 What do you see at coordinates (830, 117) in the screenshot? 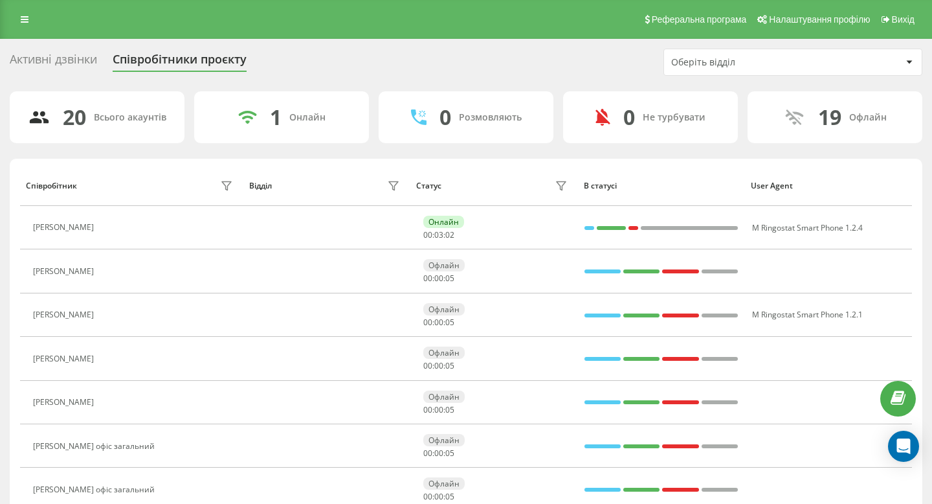
I see `div: 19` at bounding box center [830, 117].